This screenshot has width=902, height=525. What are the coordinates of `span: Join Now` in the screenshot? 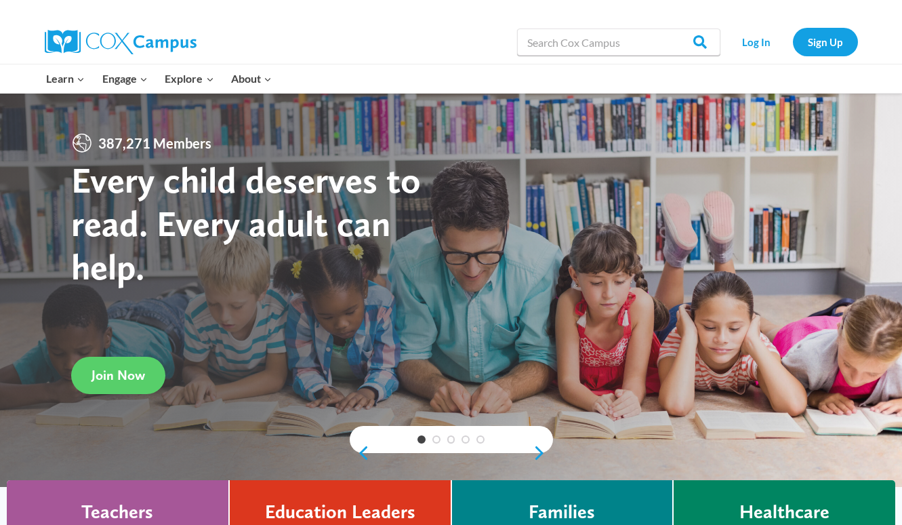 It's located at (118, 375).